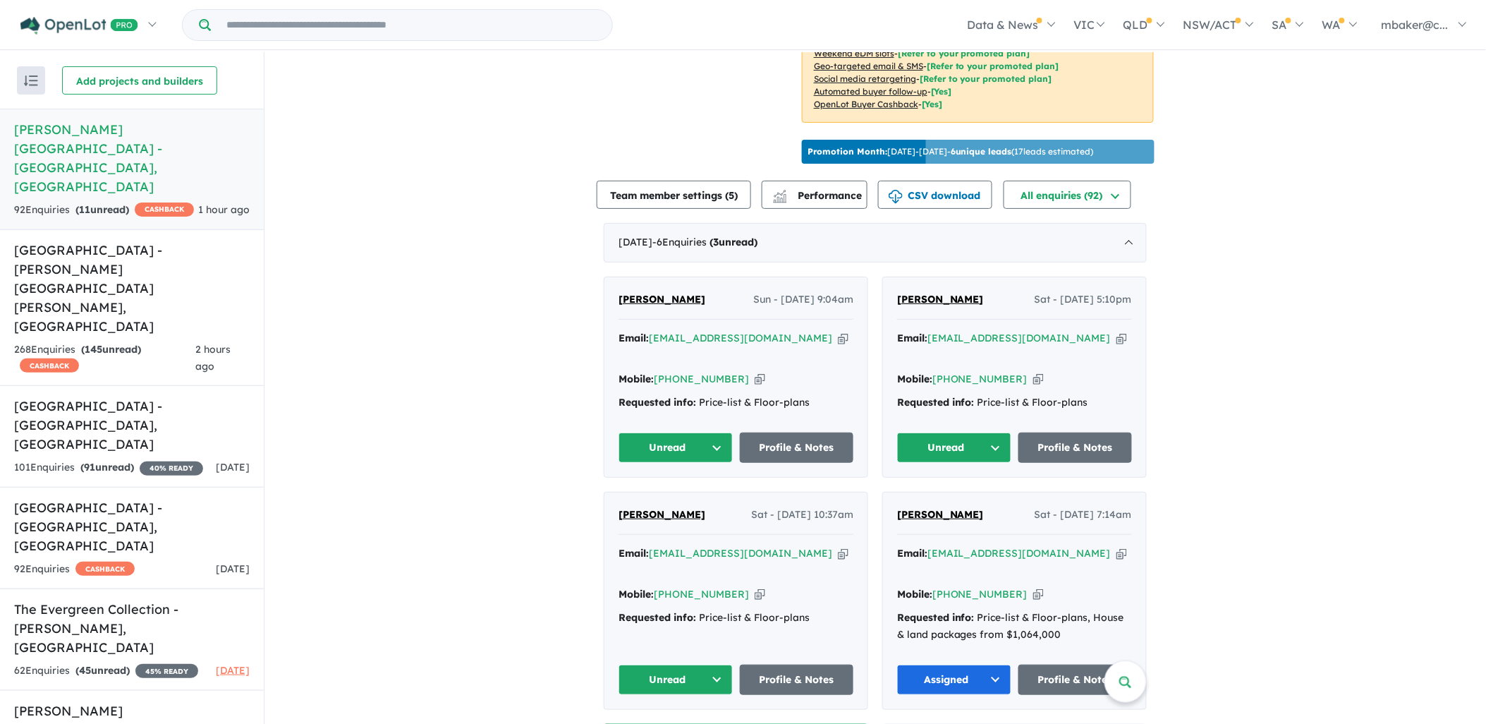 This screenshot has height=724, width=1486. Describe the element at coordinates (780, 198) in the screenshot. I see `img: bar-chart.svg` at that location.